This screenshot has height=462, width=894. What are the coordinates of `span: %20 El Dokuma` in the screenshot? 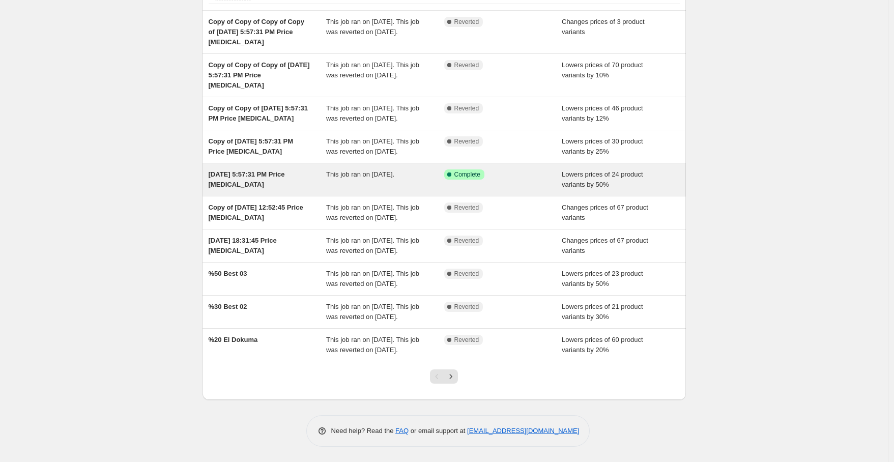 It's located at (233, 340).